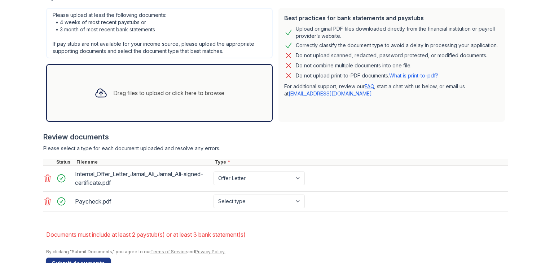  I want to click on div: Correctly classify the document type to avoid a delay in processing your application., so click(397, 45).